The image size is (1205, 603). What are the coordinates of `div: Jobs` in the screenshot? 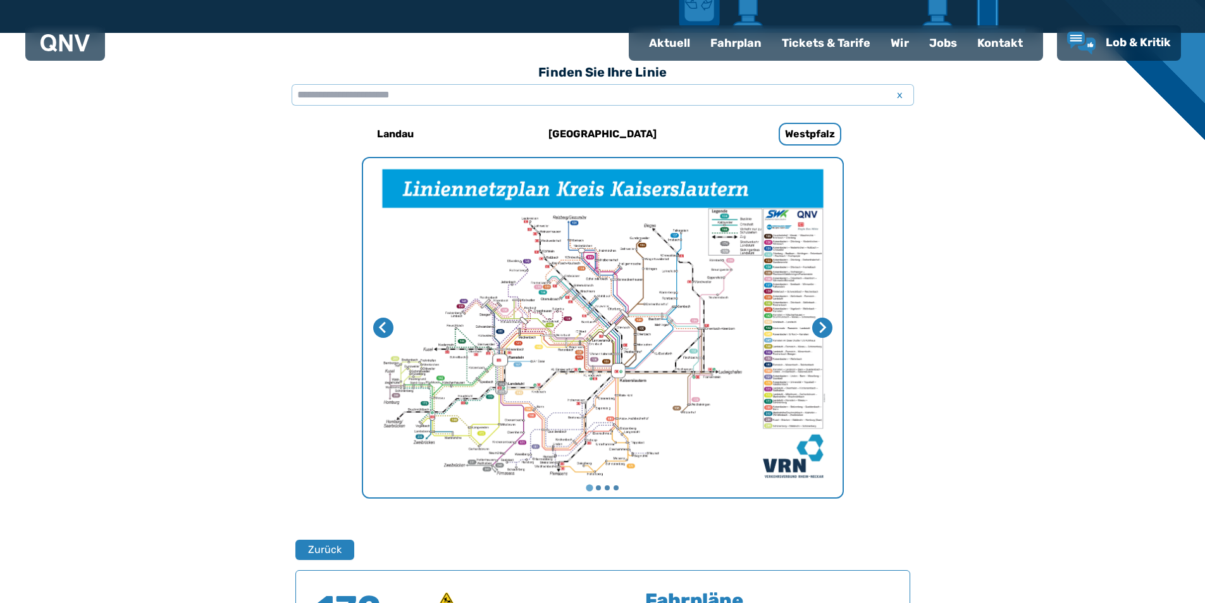 It's located at (943, 43).